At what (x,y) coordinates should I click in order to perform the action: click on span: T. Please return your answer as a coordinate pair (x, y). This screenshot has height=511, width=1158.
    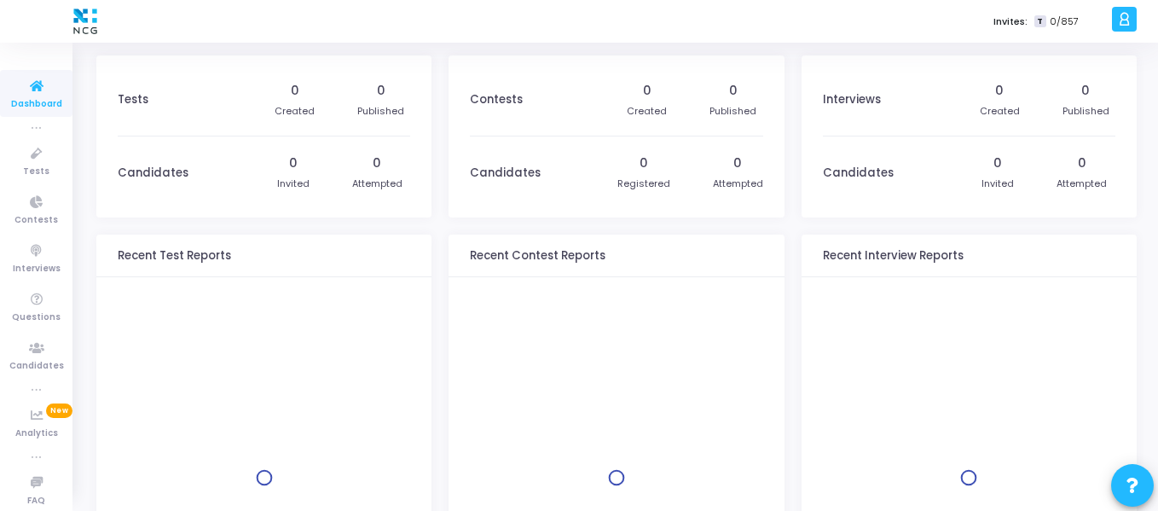
    Looking at the image, I should click on (1039, 21).